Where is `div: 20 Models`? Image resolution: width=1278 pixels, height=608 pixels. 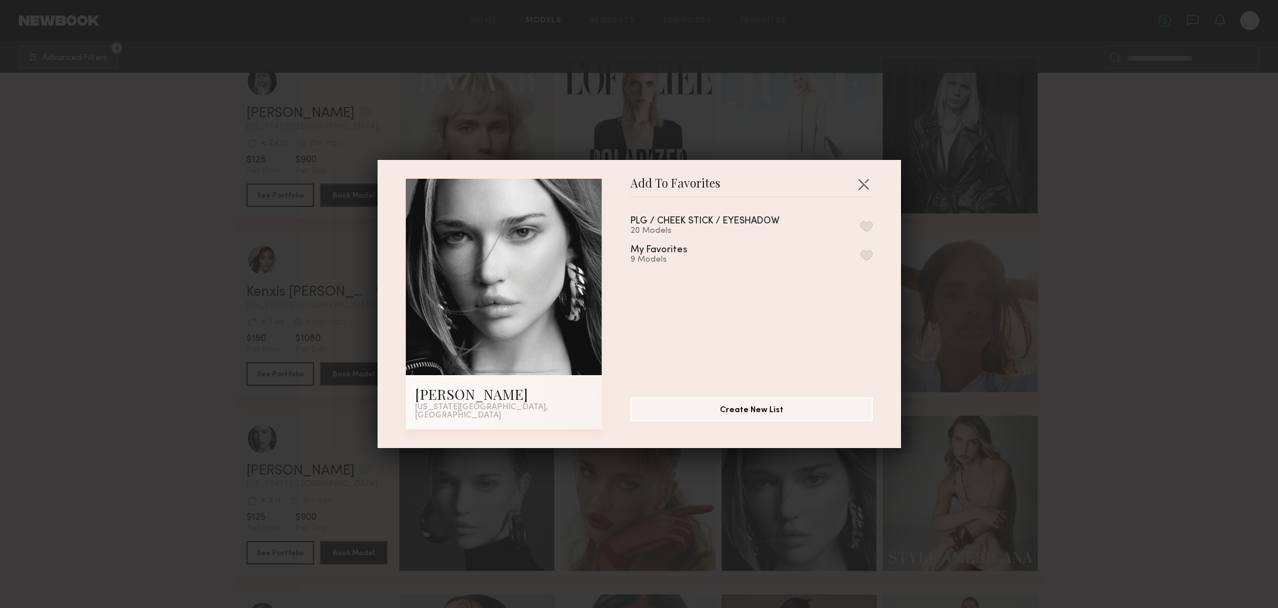
div: 20 Models is located at coordinates (719, 231).